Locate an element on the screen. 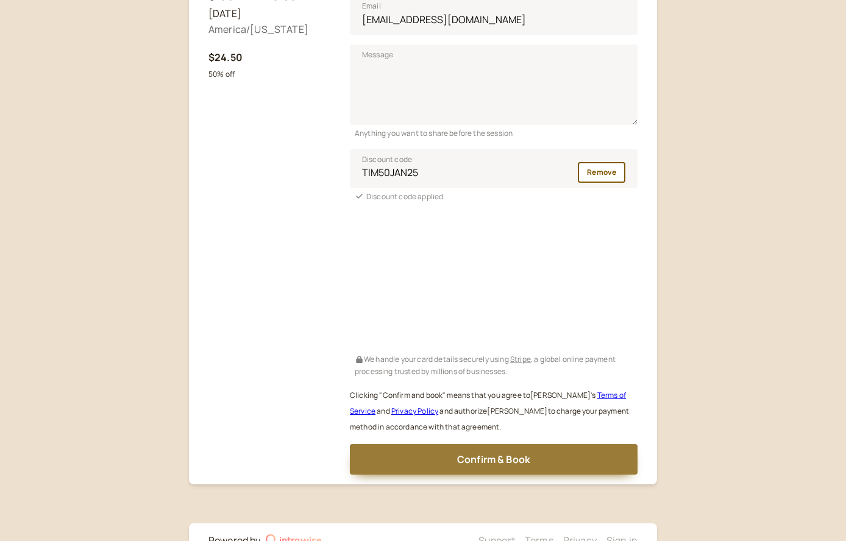 Image resolution: width=846 pixels, height=541 pixels. small: 50% off is located at coordinates (221, 74).